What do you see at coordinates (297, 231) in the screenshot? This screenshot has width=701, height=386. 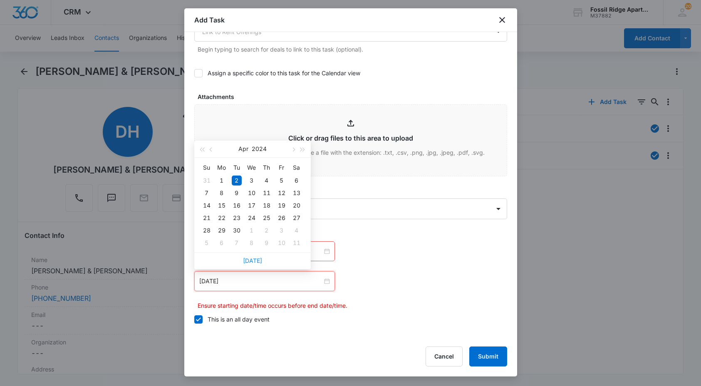 I see `td: 2024-05-04` at bounding box center [297, 231].